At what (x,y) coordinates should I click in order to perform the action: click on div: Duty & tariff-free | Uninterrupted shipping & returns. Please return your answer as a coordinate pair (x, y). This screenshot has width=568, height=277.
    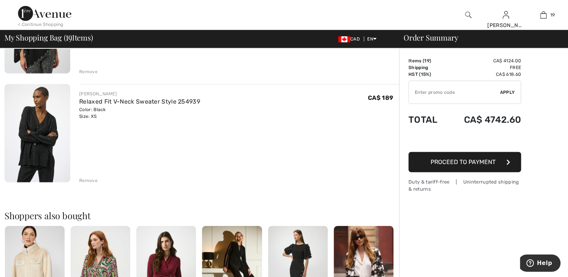
    Looking at the image, I should click on (465, 186).